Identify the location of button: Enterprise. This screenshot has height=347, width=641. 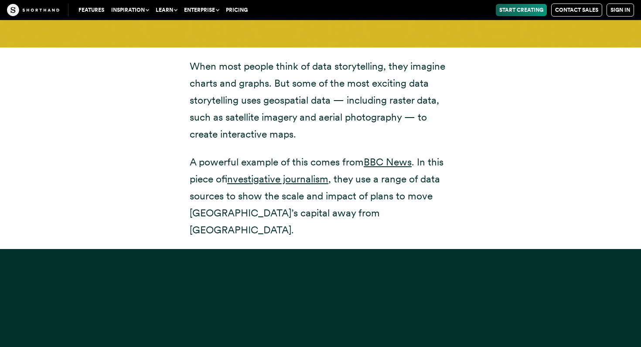
(201, 10).